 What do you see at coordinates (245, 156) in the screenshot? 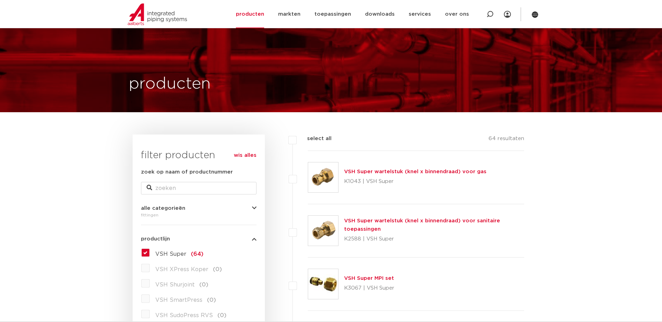
I see `a: wis alles` at bounding box center [245, 156].